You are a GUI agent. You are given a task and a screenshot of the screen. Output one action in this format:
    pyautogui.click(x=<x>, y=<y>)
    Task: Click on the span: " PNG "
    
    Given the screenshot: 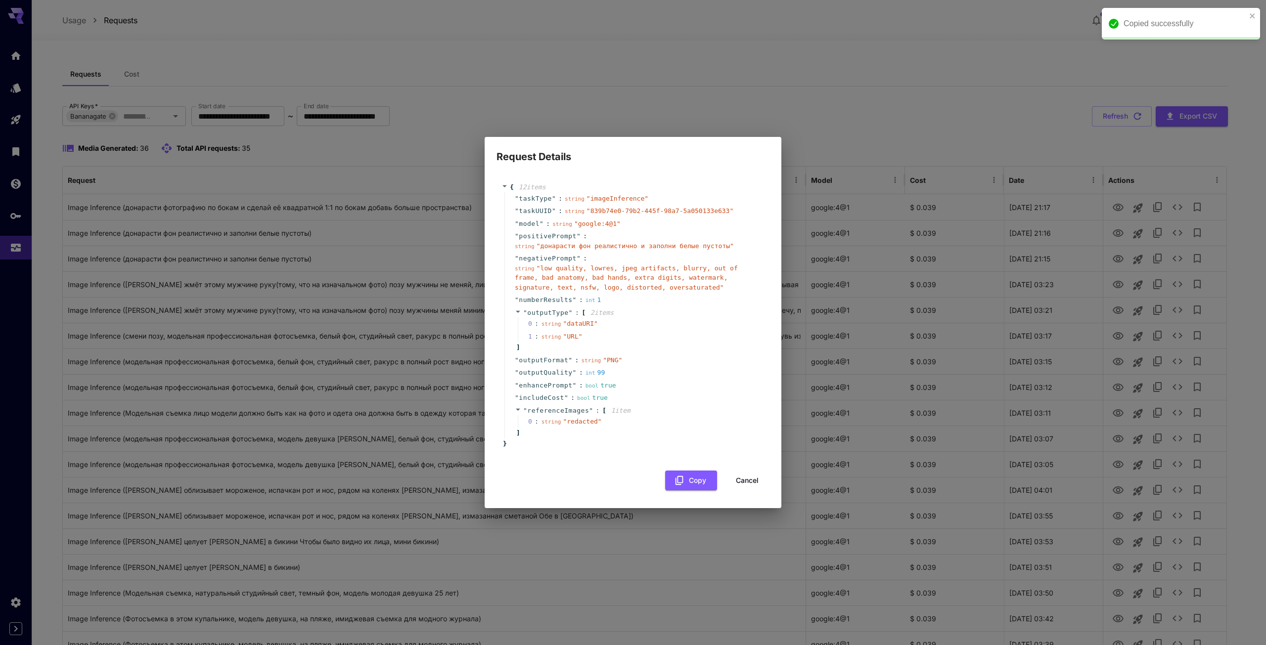 What is the action you would take?
    pyautogui.click(x=612, y=360)
    